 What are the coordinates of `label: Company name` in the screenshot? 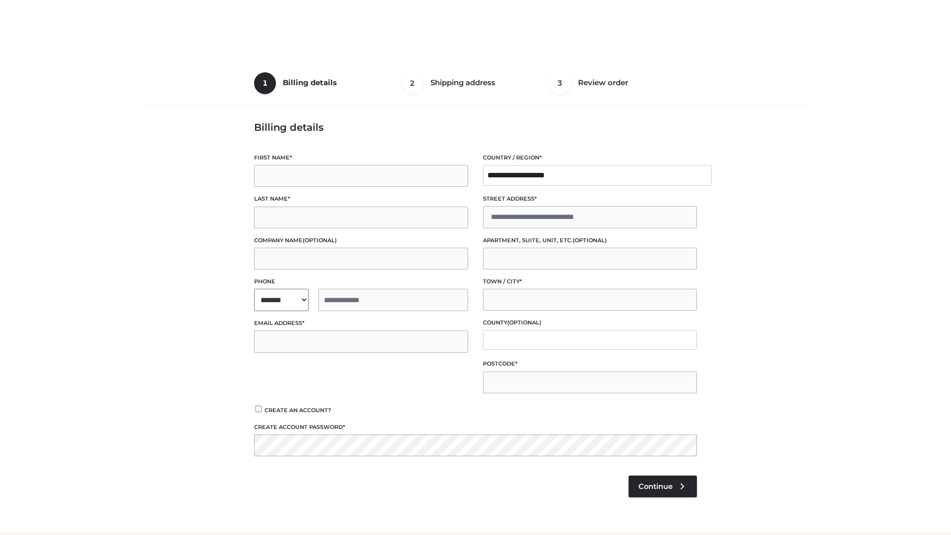 It's located at (361, 240).